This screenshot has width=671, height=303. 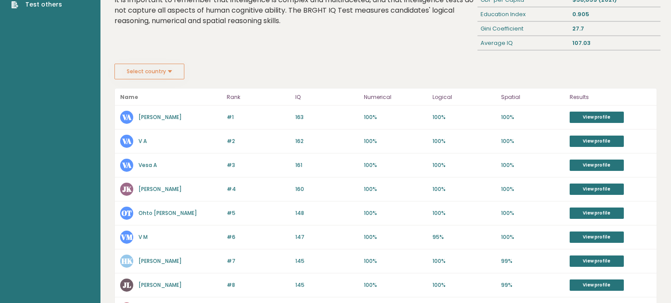 What do you see at coordinates (149, 72) in the screenshot?
I see `button: Select country` at bounding box center [149, 72].